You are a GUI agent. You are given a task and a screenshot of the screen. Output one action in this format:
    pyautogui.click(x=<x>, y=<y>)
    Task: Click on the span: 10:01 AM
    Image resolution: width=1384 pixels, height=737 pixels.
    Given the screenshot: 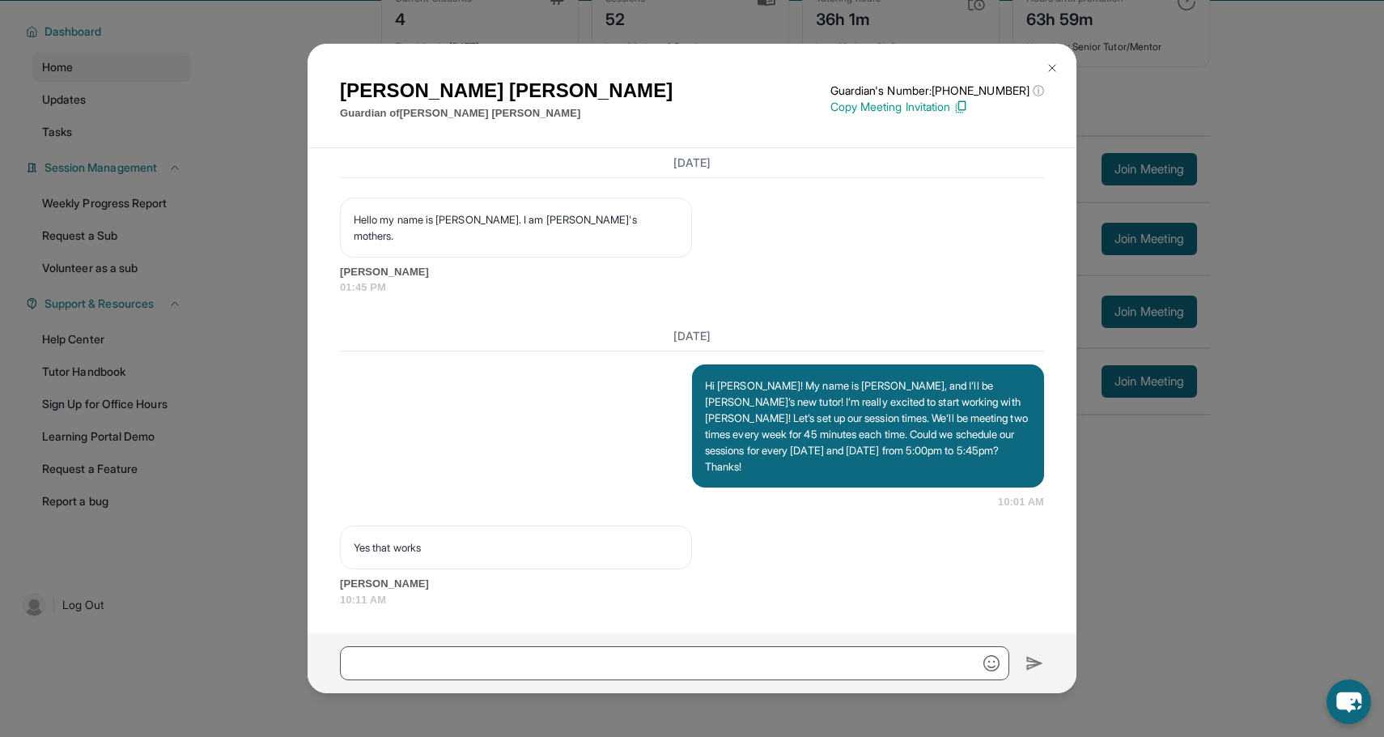 What is the action you would take?
    pyautogui.click(x=1021, y=502)
    